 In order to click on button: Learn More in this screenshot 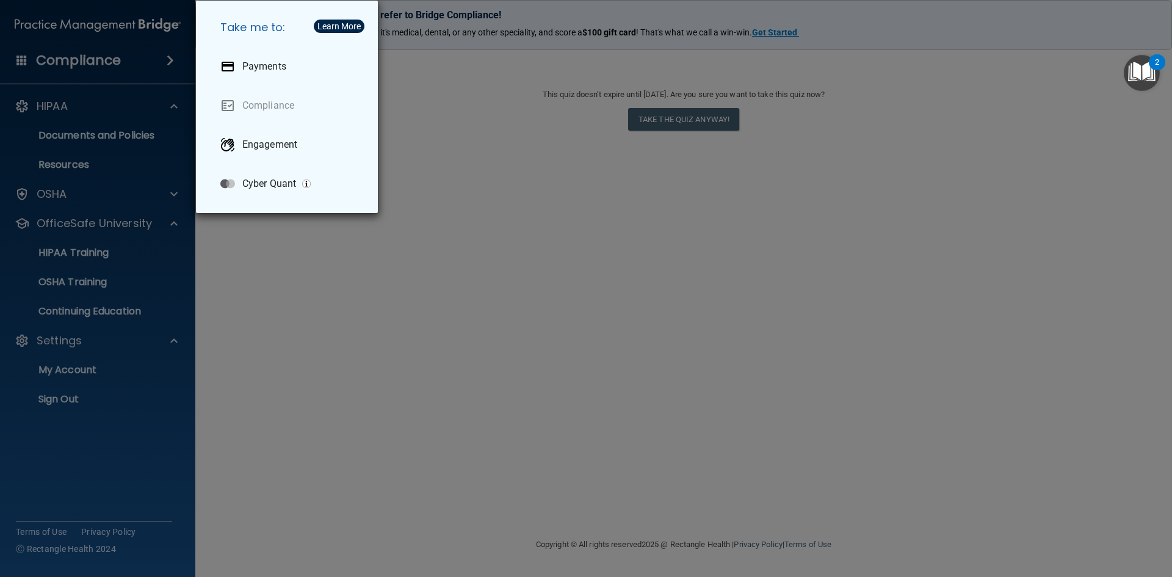, I will do `click(339, 26)`.